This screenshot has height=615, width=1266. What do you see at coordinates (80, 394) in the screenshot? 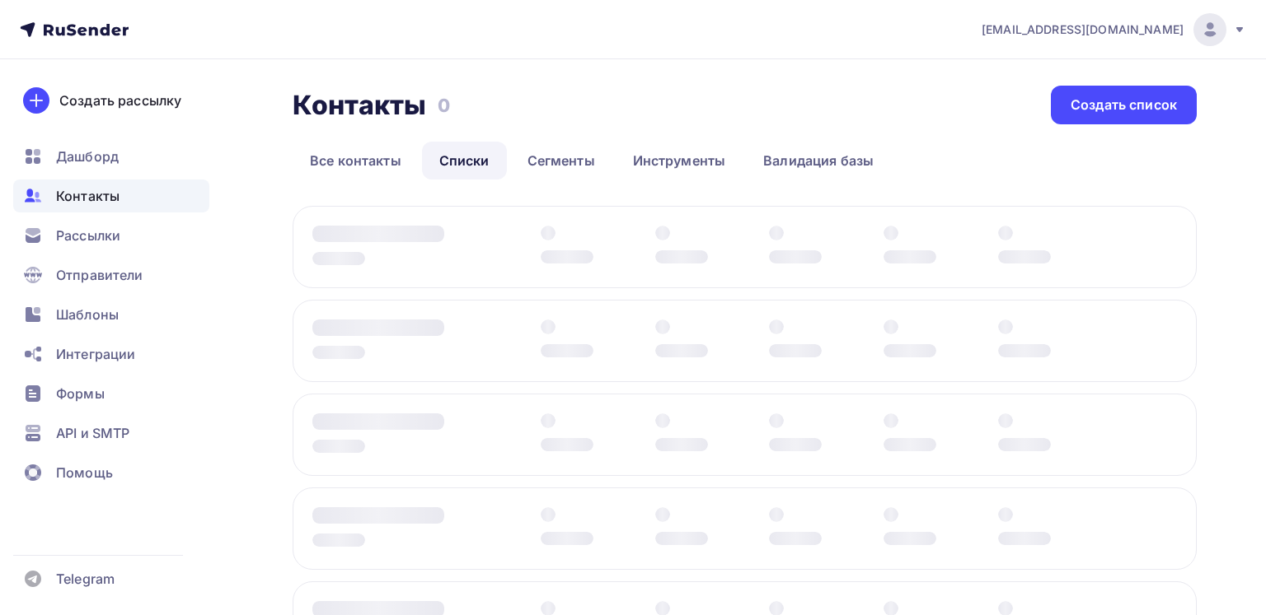
I see `span: Формы` at bounding box center [80, 394].